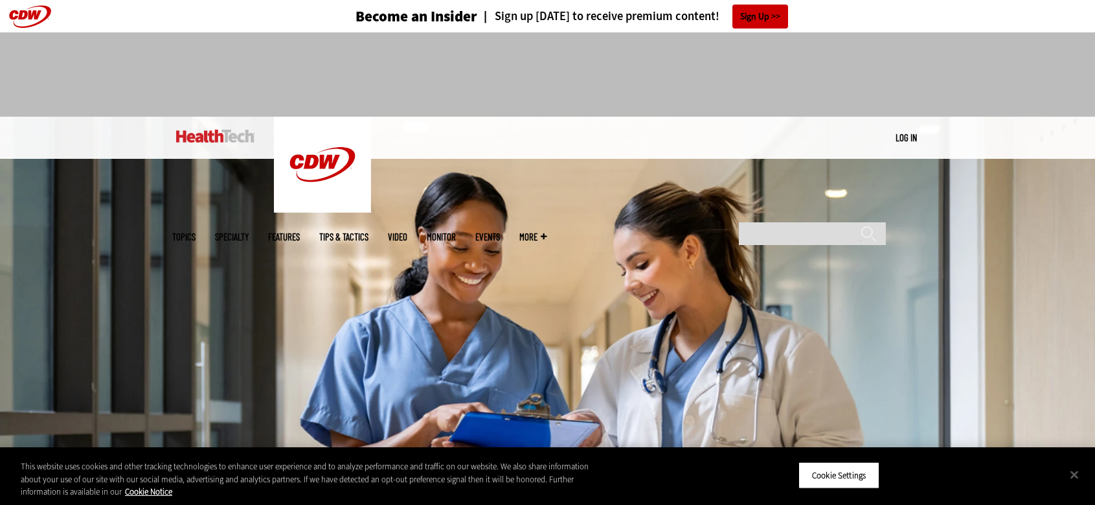  Describe the element at coordinates (417, 16) in the screenshot. I see `h3: Become an Insider` at that location.